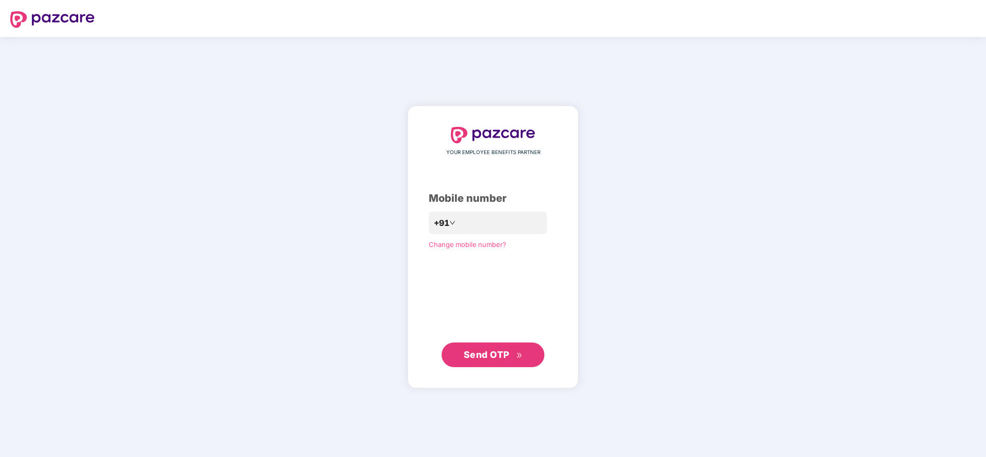 Image resolution: width=986 pixels, height=457 pixels. Describe the element at coordinates (467, 245) in the screenshot. I see `span: Change mobile number?` at that location.